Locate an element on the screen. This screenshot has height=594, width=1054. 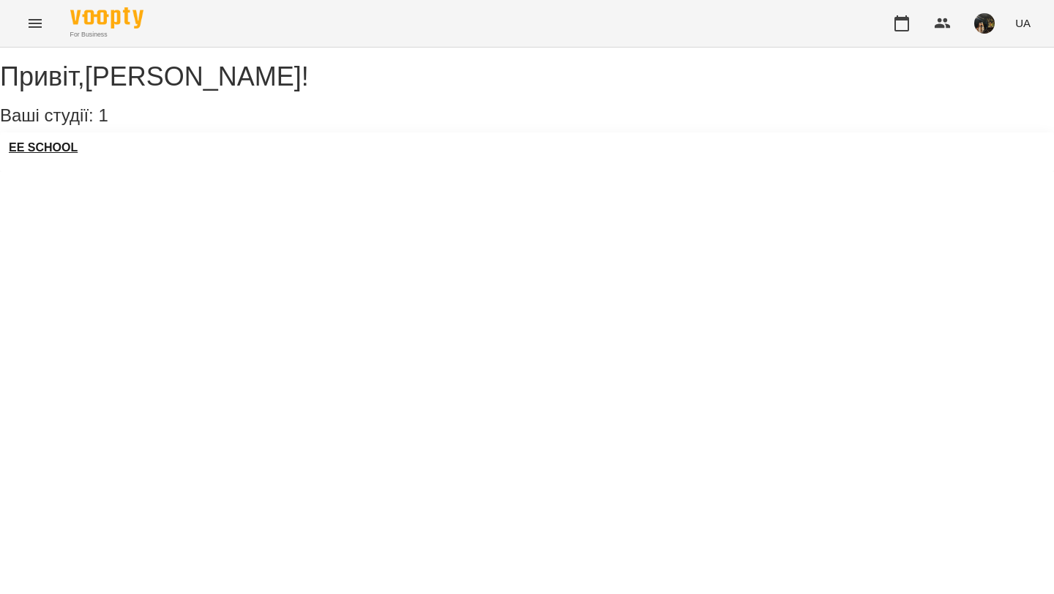
h3: EE SCHOOL is located at coordinates (43, 148).